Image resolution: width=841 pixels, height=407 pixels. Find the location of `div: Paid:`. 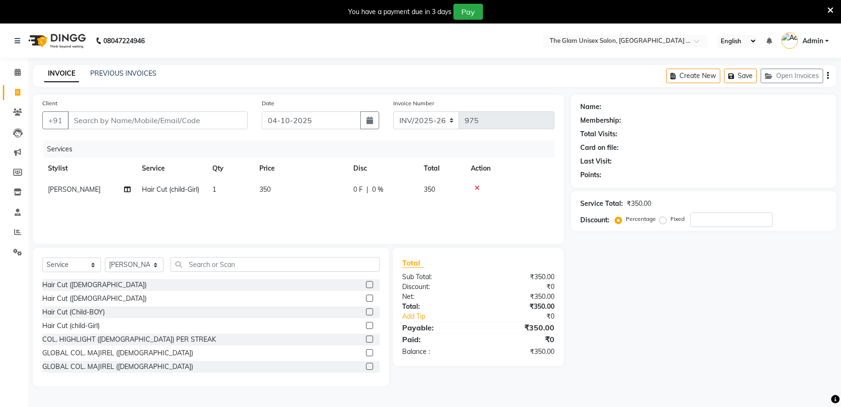

div: Paid: is located at coordinates (437, 339).